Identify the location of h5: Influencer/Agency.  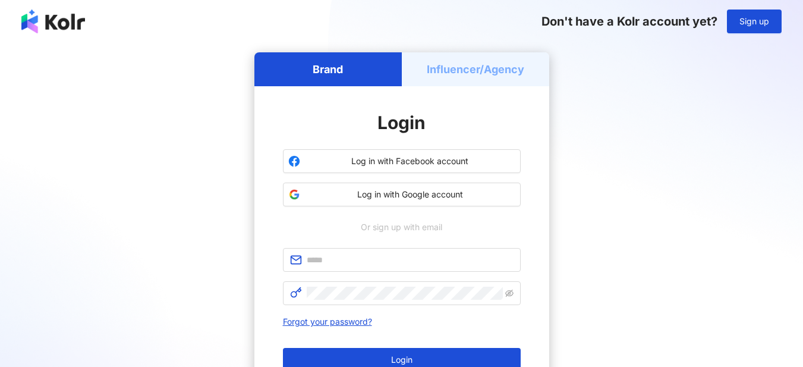
(475, 69).